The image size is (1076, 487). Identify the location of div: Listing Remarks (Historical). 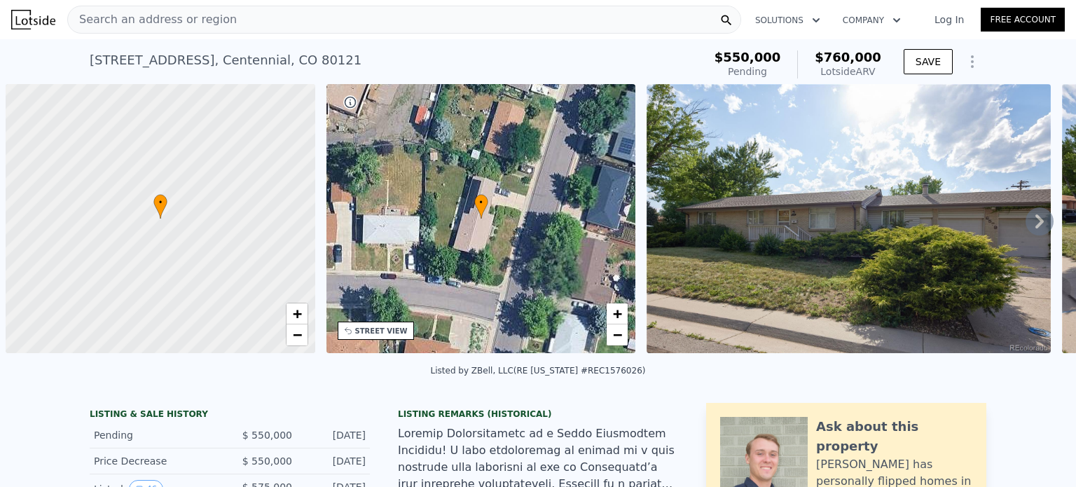
(538, 414).